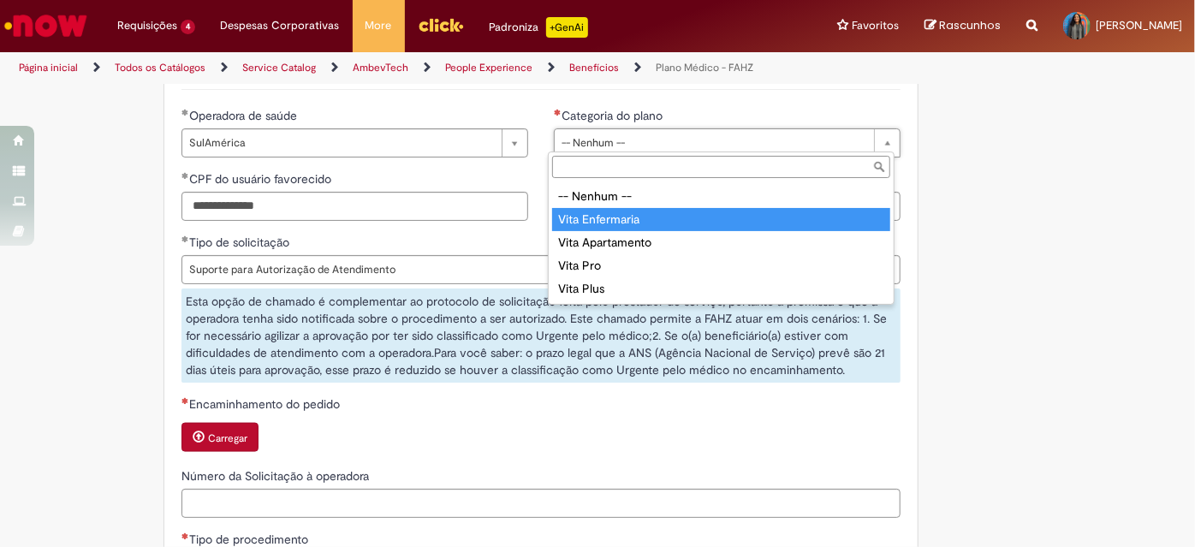 The width and height of the screenshot is (1195, 547). Describe the element at coordinates (721, 288) in the screenshot. I see `div: Vita Plus` at that location.